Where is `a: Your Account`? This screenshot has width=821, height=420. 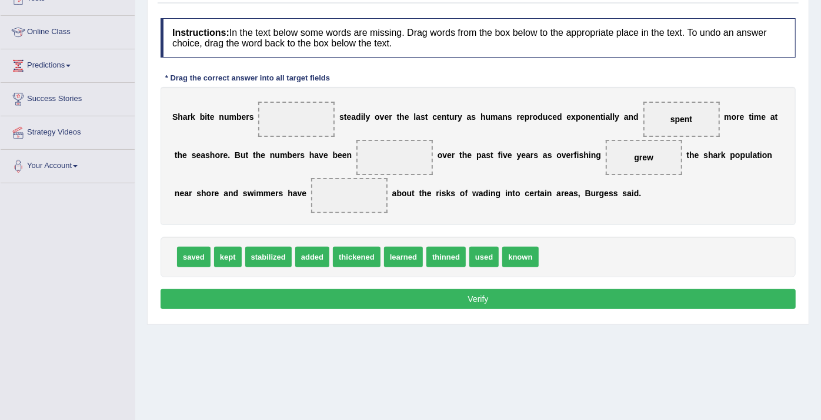
a: Your Account is located at coordinates (68, 165).